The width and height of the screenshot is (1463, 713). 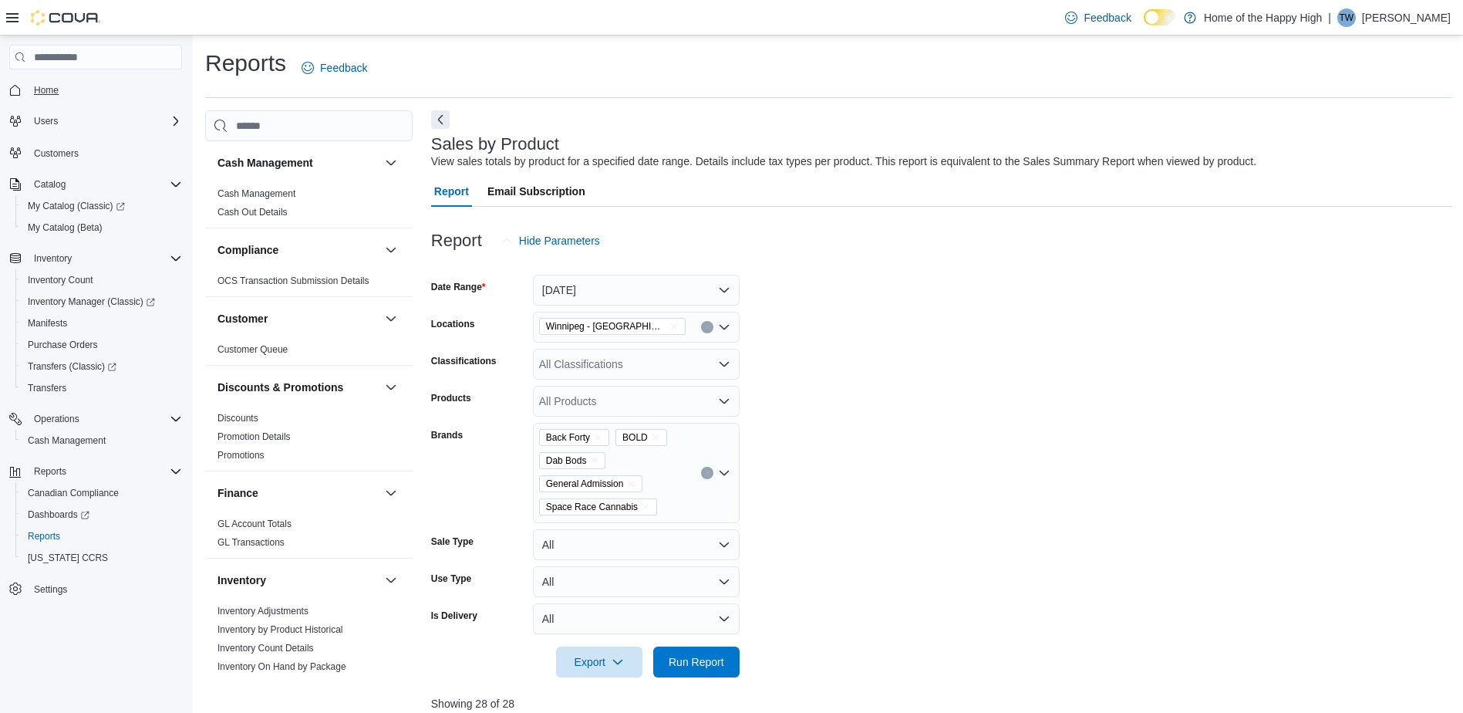 I want to click on a: GL Account Totals, so click(x=255, y=524).